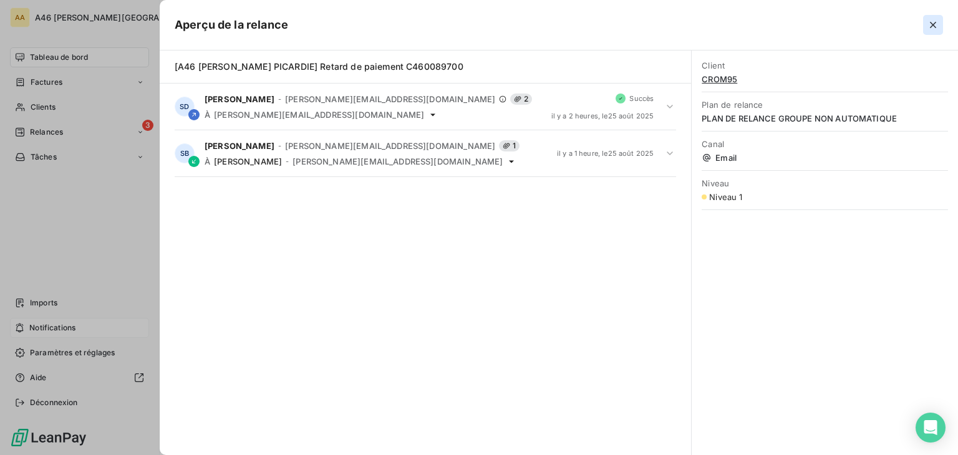 Image resolution: width=958 pixels, height=455 pixels. I want to click on div: SD, so click(185, 107).